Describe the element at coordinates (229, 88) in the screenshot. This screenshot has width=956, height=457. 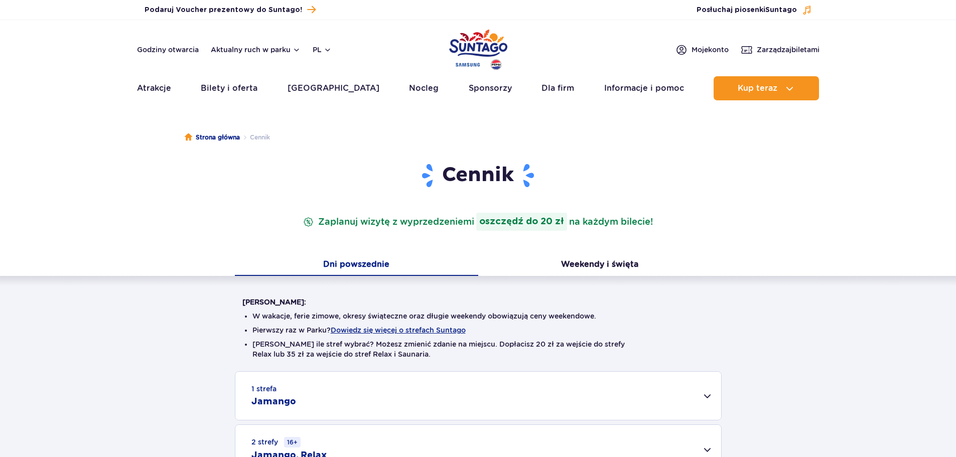
I see `a: Bilety i oferta` at that location.